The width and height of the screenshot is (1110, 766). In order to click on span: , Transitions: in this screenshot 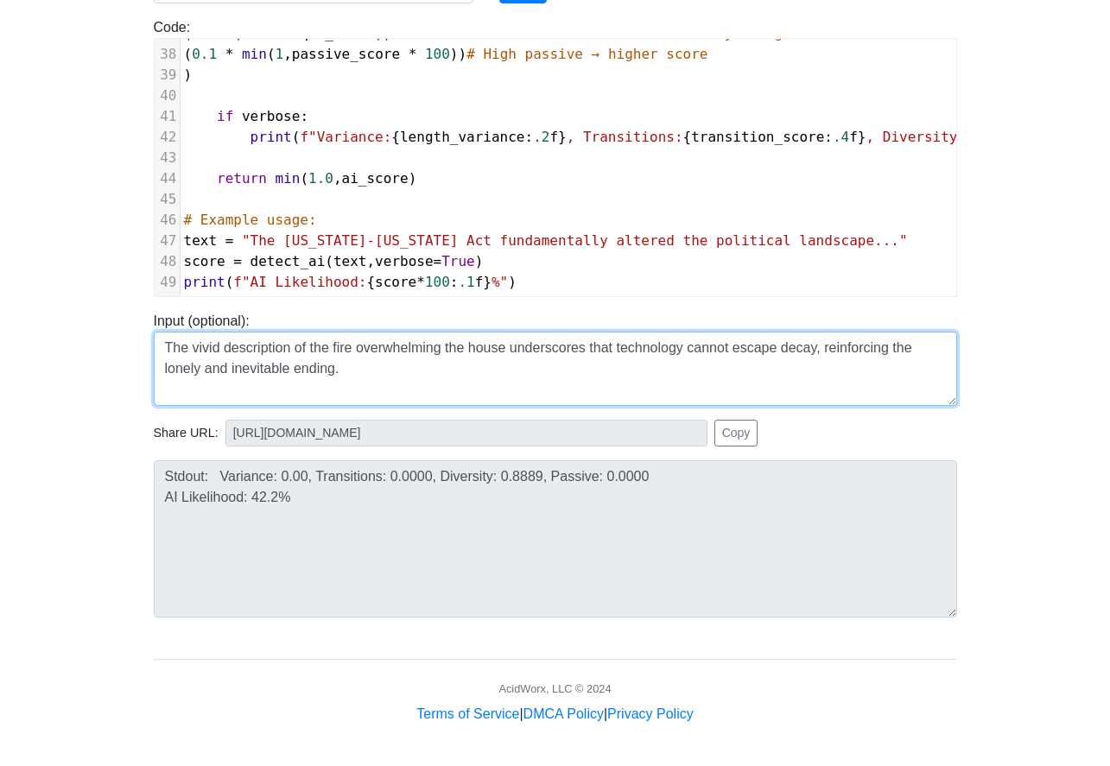, I will do `click(625, 136)`.